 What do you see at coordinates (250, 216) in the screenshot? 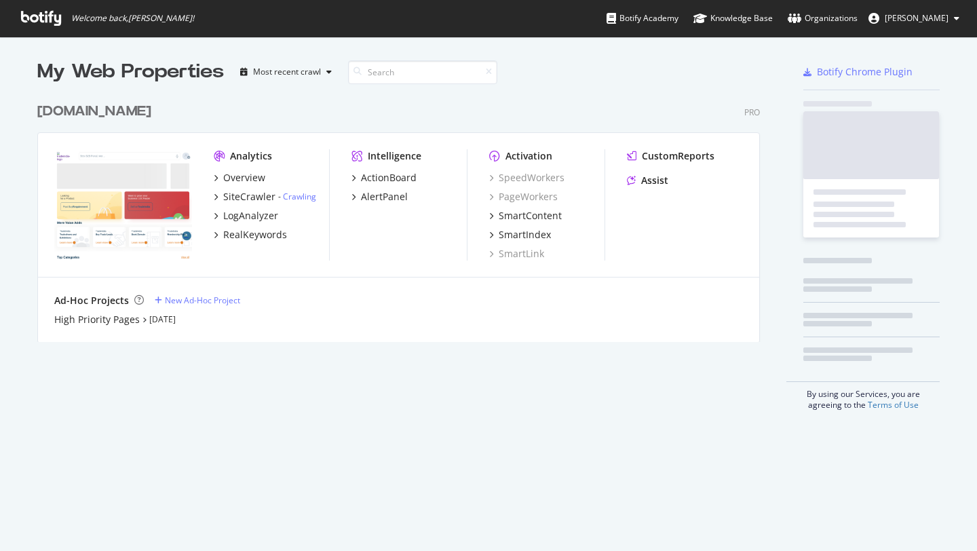
I see `div: LogAnalyzer` at bounding box center [250, 216].